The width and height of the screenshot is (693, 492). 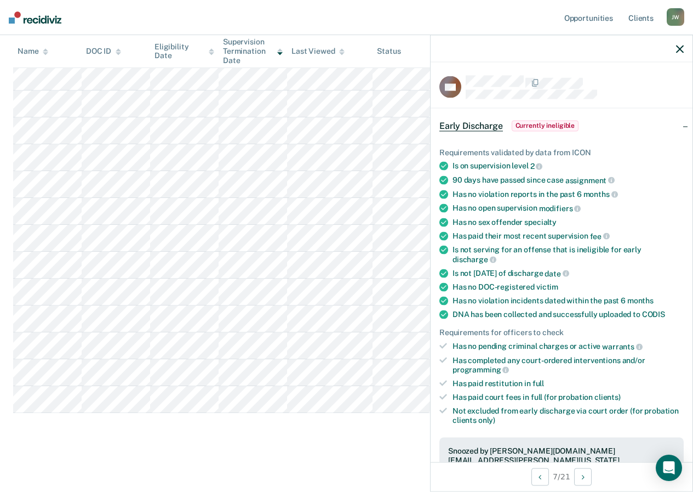 I want to click on span: specialty, so click(x=540, y=221).